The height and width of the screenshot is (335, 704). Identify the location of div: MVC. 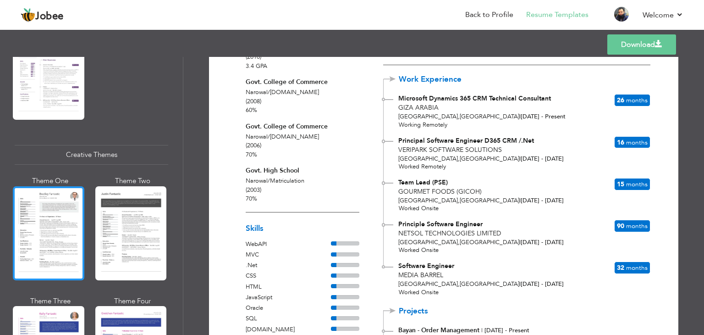
(288, 255).